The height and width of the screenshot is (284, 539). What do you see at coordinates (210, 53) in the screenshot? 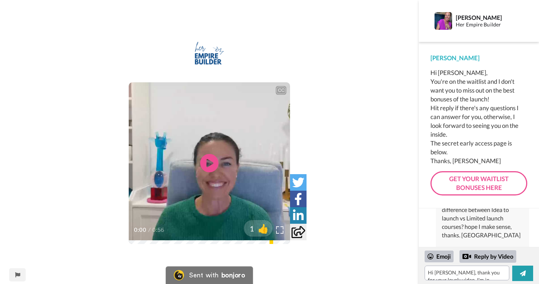
I see `img: 9ca4374a-b05b-4439-b0e6-ff583a8ba60a` at bounding box center [210, 53].